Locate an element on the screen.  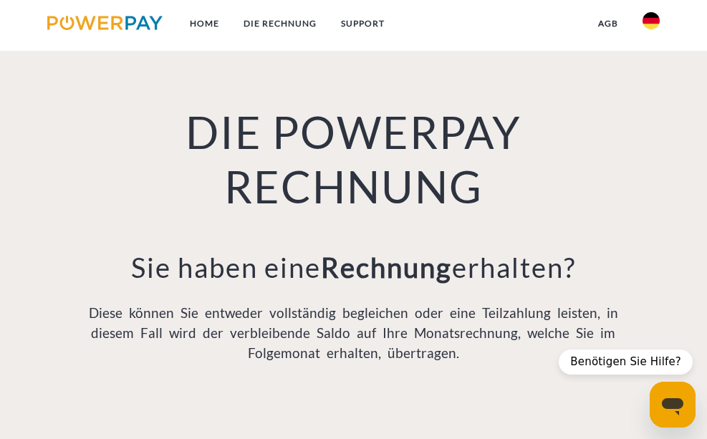
a: SUPPORT is located at coordinates (363, 24).